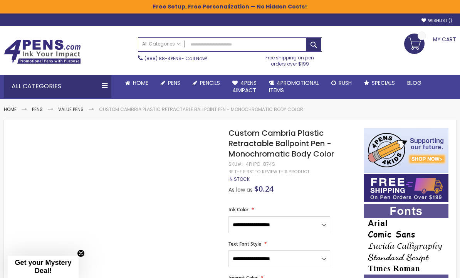 This screenshot has width=460, height=278. I want to click on a: Pencils, so click(206, 83).